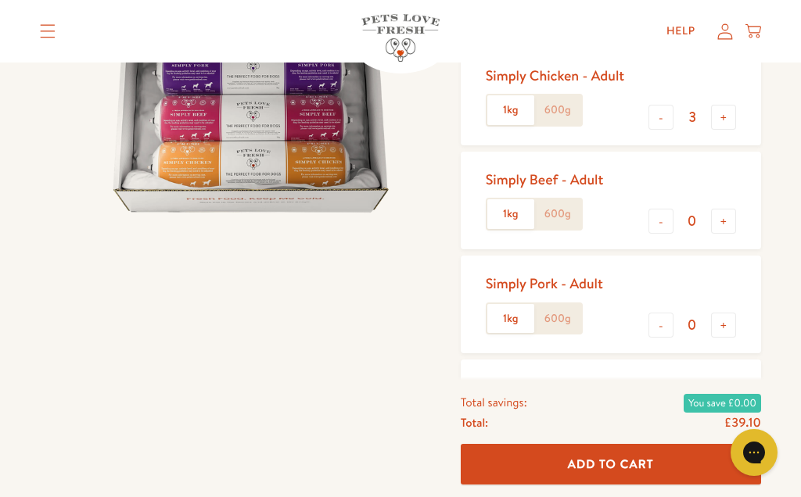 The width and height of the screenshot is (801, 497). What do you see at coordinates (555, 75) in the screenshot?
I see `div: Simply Chicken - Adult` at bounding box center [555, 75].